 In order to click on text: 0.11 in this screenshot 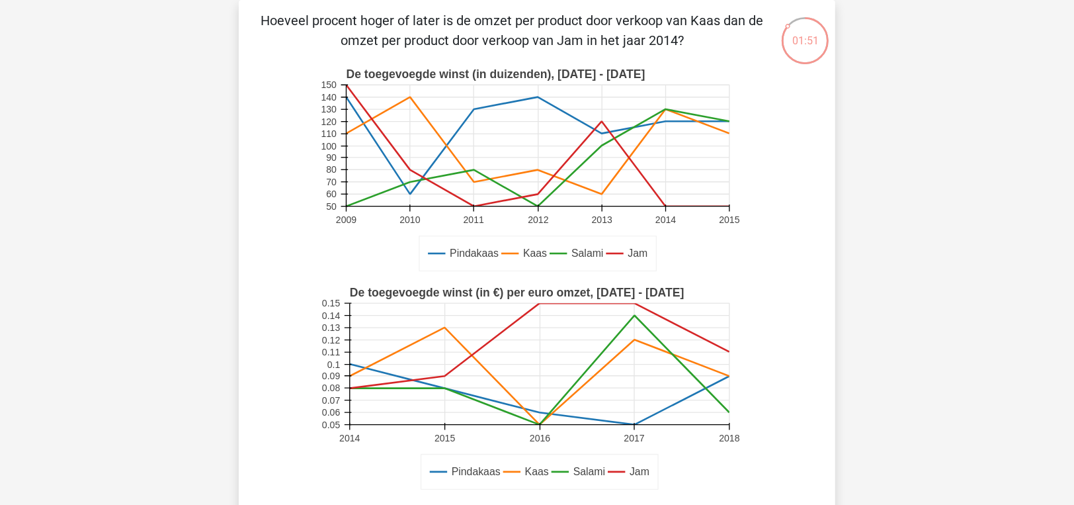, I will do `click(331, 352)`.